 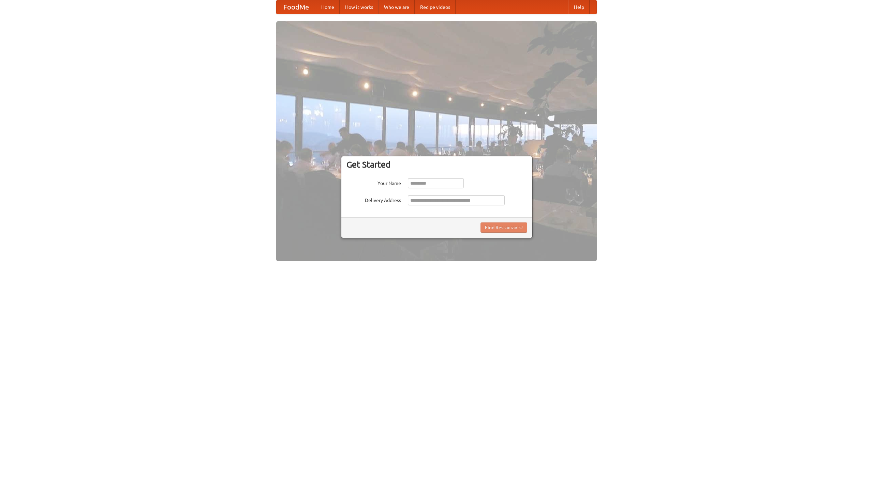 I want to click on a: Recipe videos, so click(x=435, y=7).